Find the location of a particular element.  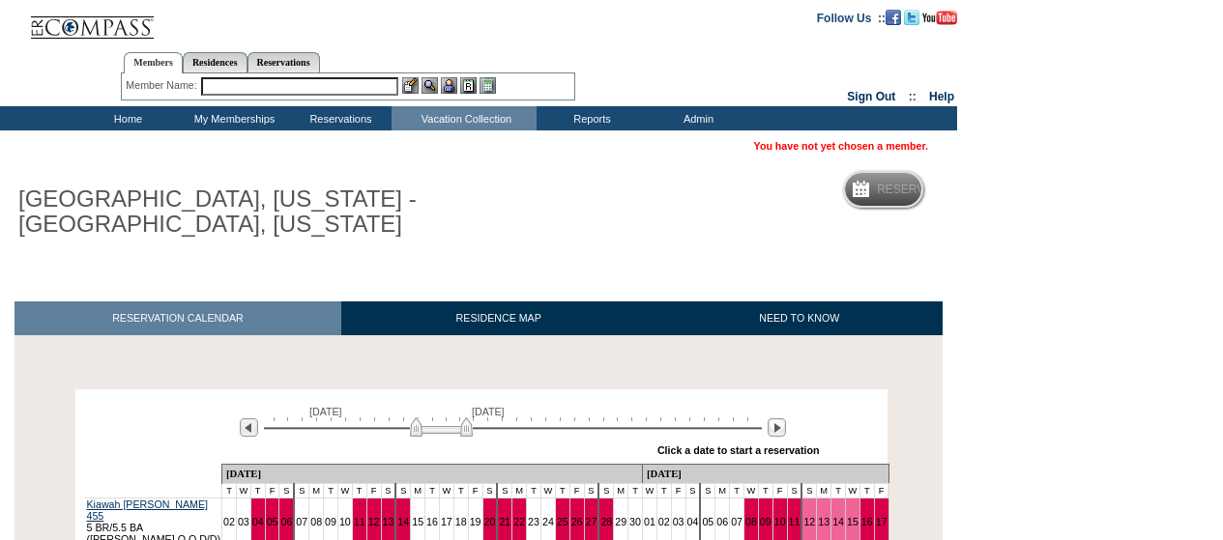

a: NEED TO KNOW is located at coordinates (798, 318).